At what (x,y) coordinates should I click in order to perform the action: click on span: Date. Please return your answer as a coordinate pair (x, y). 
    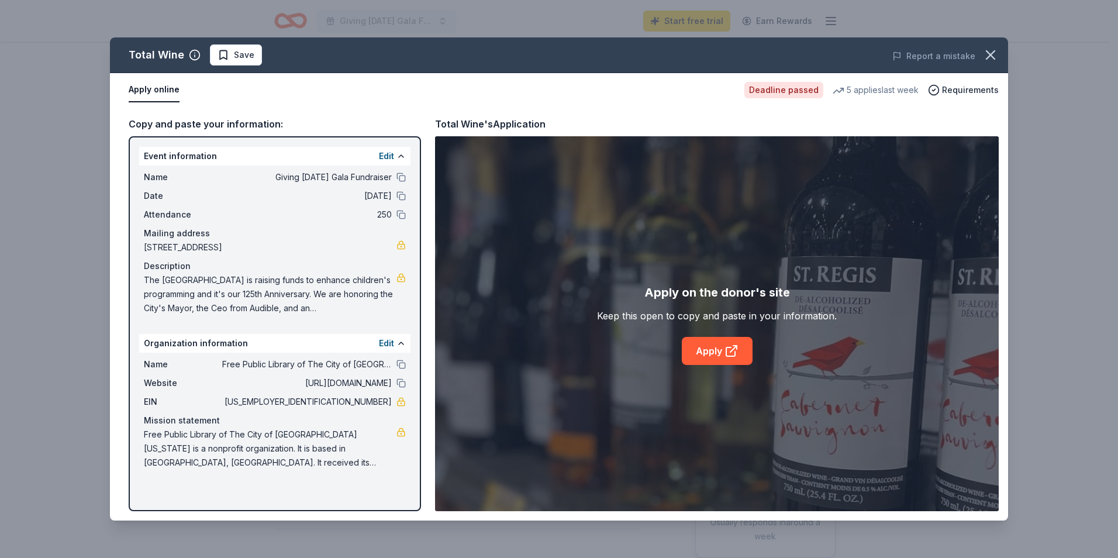
    Looking at the image, I should click on (183, 196).